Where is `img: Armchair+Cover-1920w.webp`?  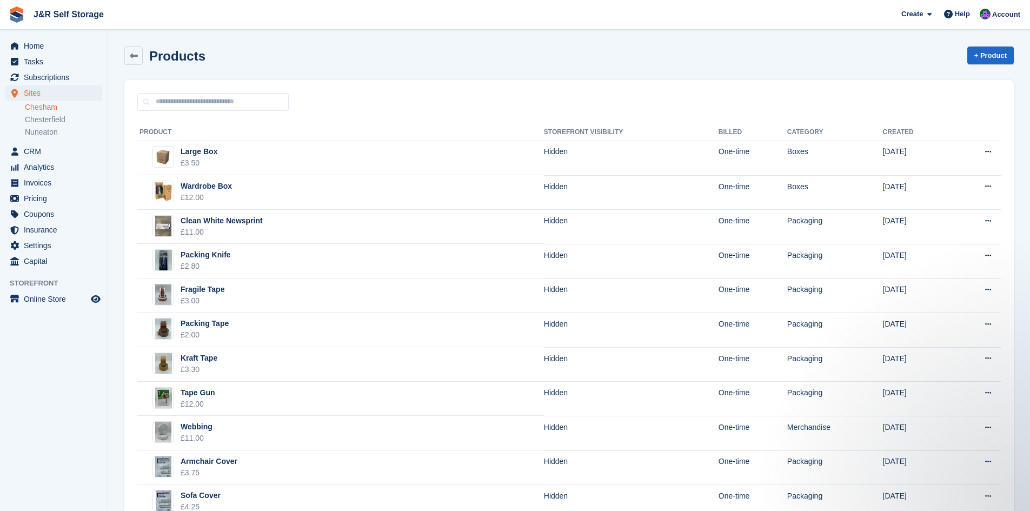 img: Armchair+Cover-1920w.webp is located at coordinates (163, 466).